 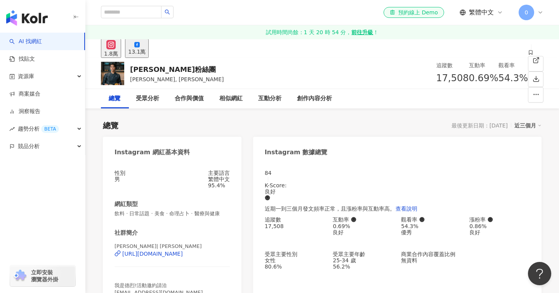 I want to click on a: 找貼文, so click(x=22, y=59).